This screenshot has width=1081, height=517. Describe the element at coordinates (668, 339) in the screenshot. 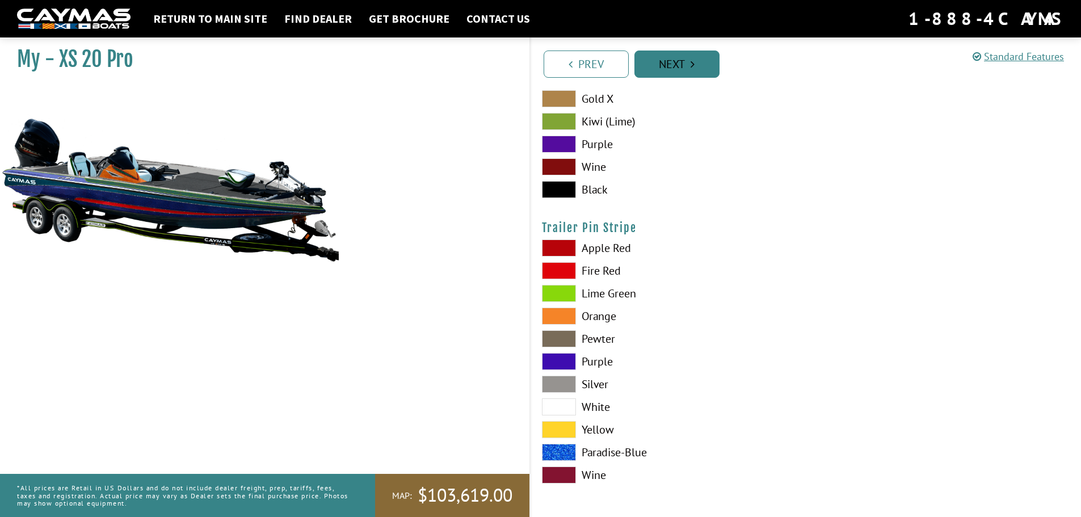

I see `label: Pewter` at that location.